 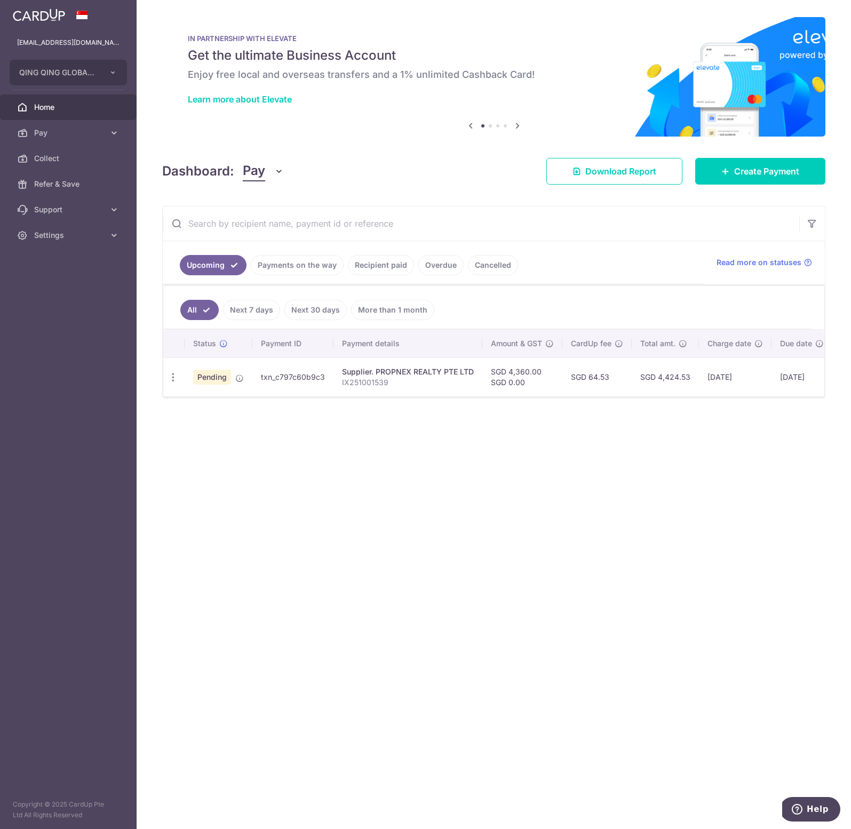 What do you see at coordinates (293, 344) in the screenshot?
I see `th: Payment ID` at bounding box center [293, 344].